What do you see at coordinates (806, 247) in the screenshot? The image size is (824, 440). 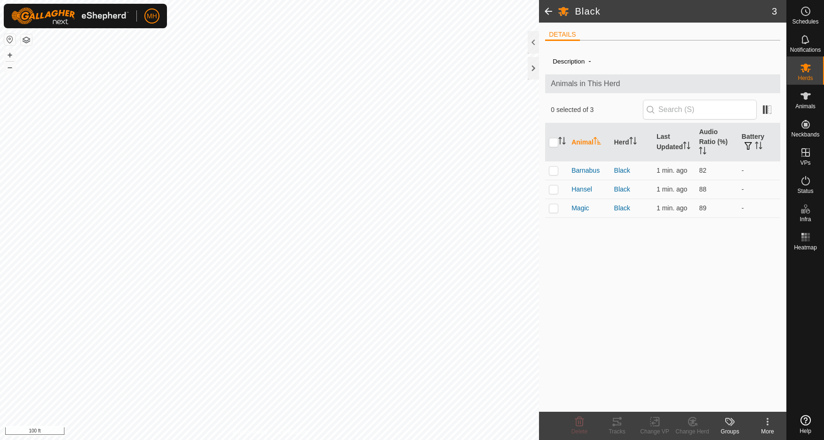 I see `span: Heatmap` at bounding box center [806, 247].